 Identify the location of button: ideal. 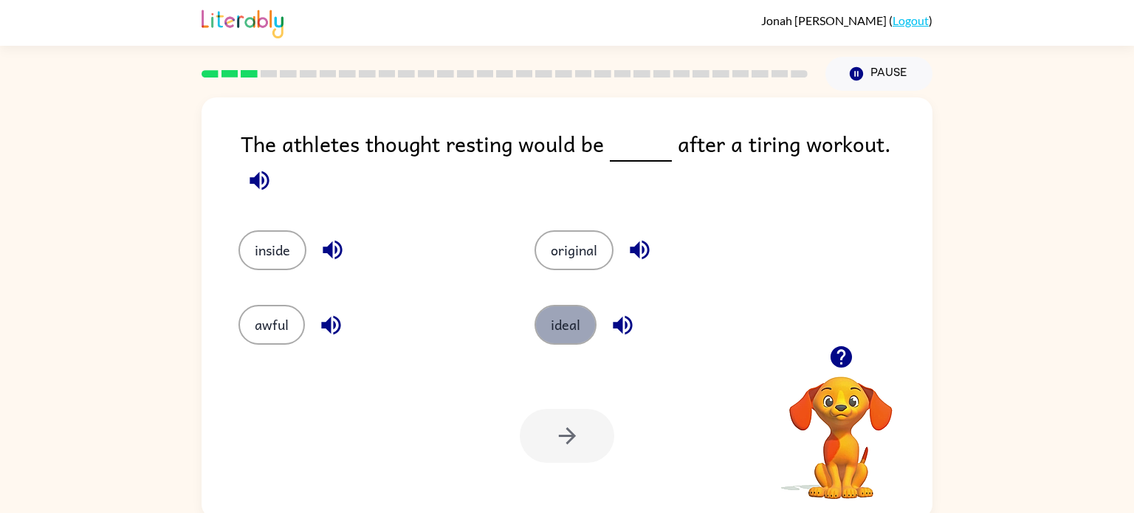
(566, 325).